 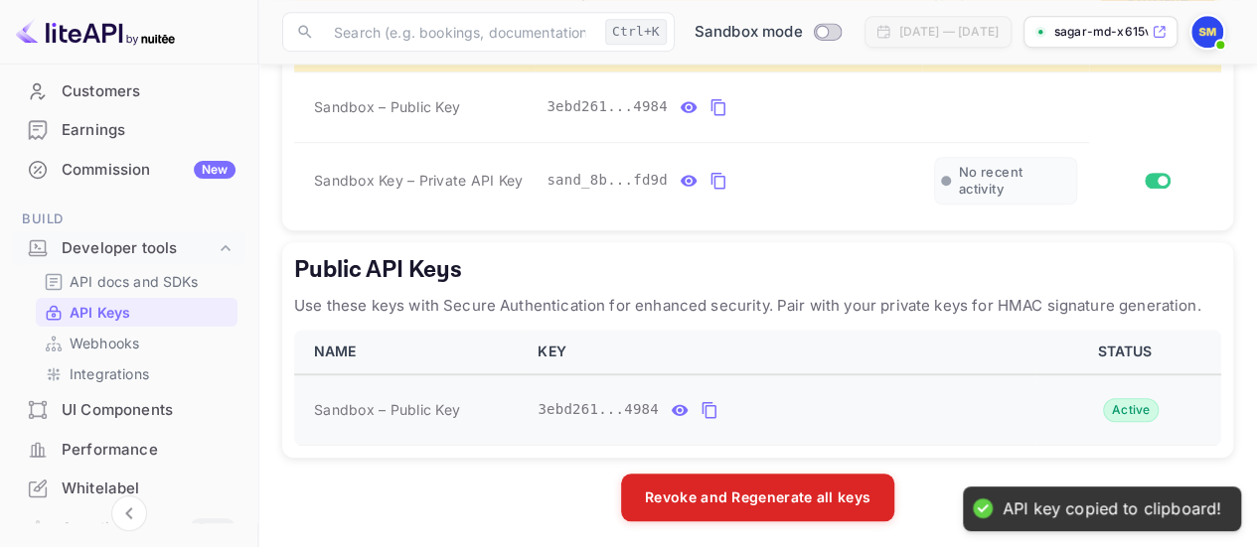 I want to click on th: STATUS, so click(x=1128, y=352).